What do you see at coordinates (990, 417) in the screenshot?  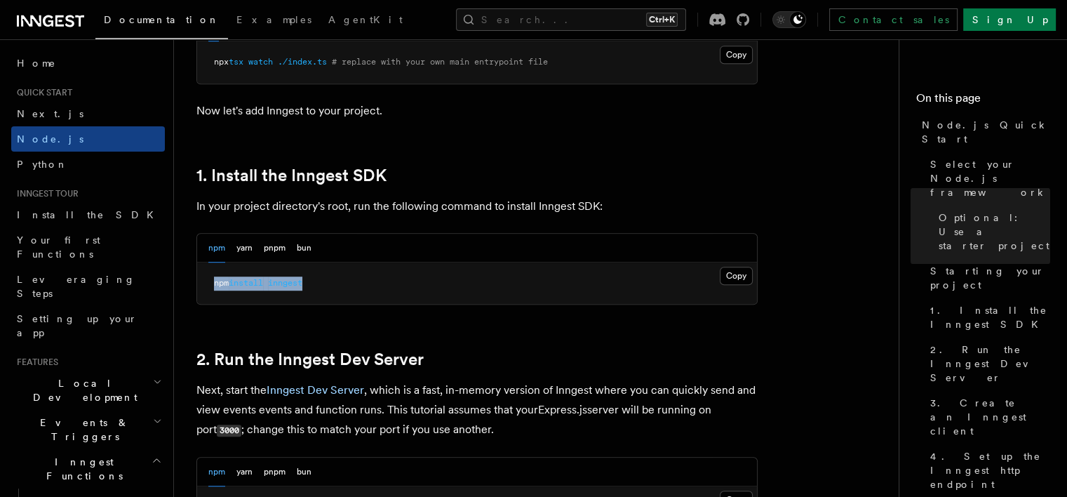 I see `span: 3. Create an Inngest client` at bounding box center [990, 417].